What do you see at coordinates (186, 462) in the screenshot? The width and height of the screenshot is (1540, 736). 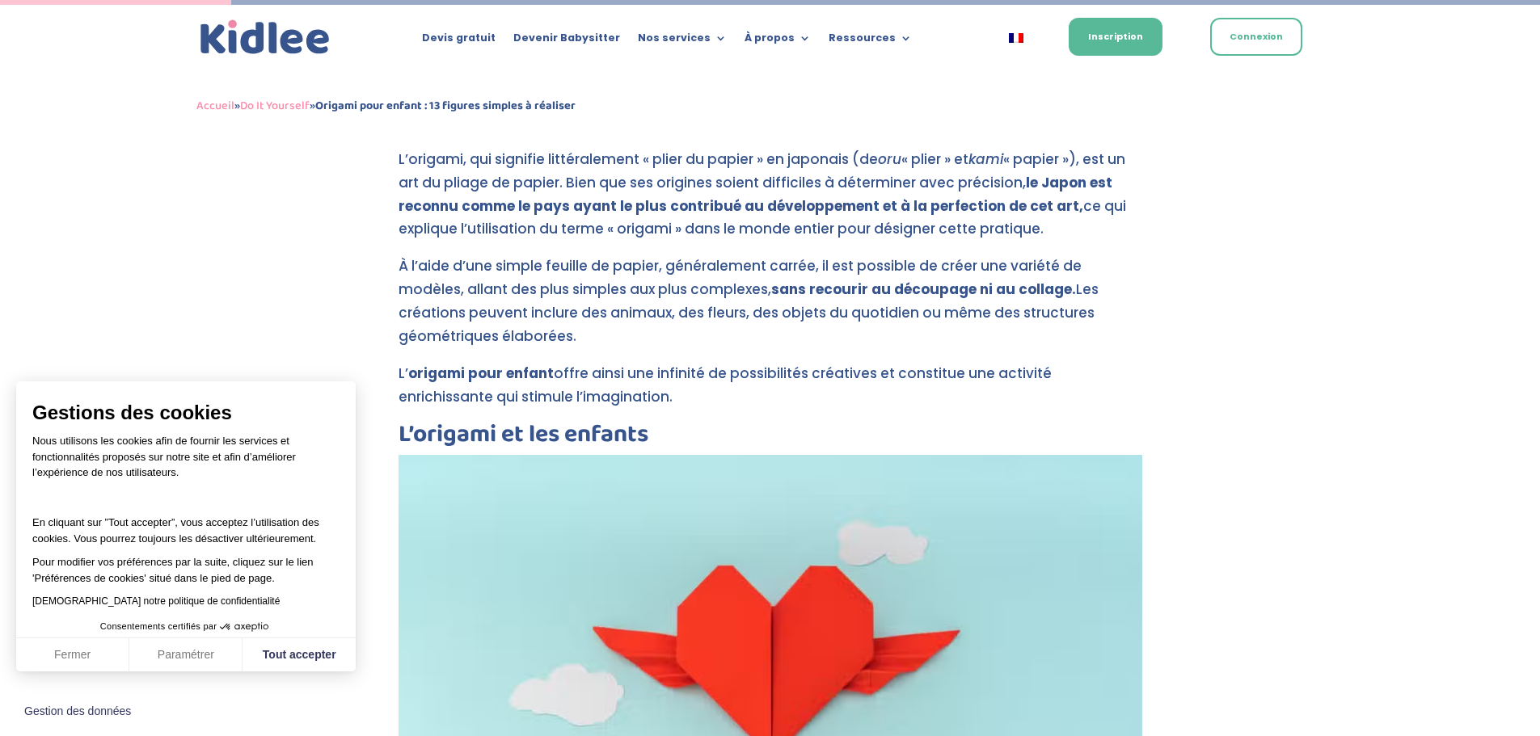 I see `p: Nous utilisons les cookies afin de fournir les services et fonctionnalités proposés sur notre sit...` at bounding box center [186, 462].